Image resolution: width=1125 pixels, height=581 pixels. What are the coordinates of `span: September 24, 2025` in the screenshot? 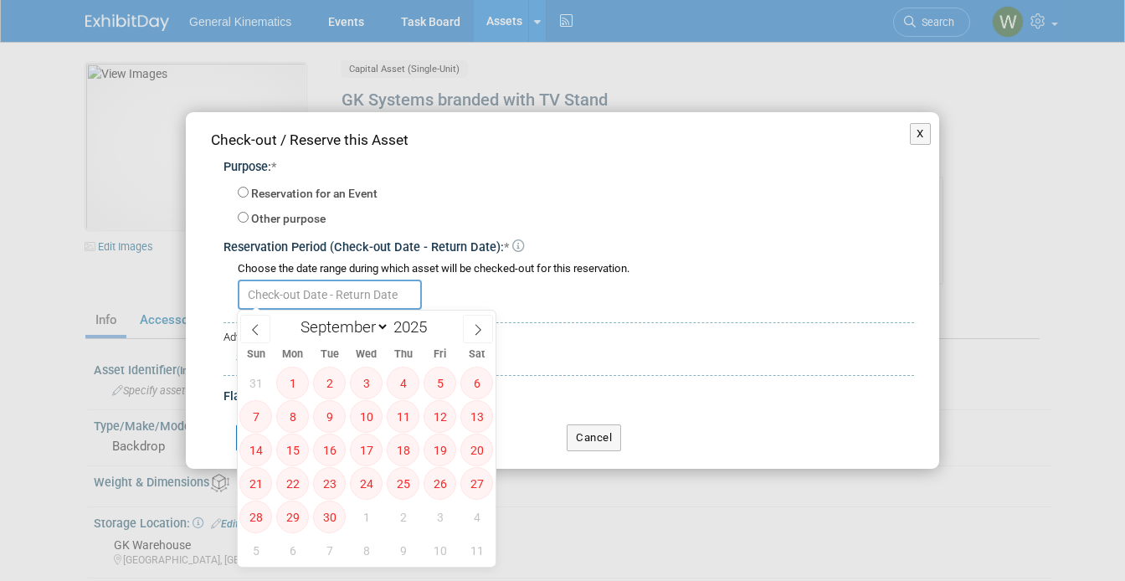 It's located at (366, 483).